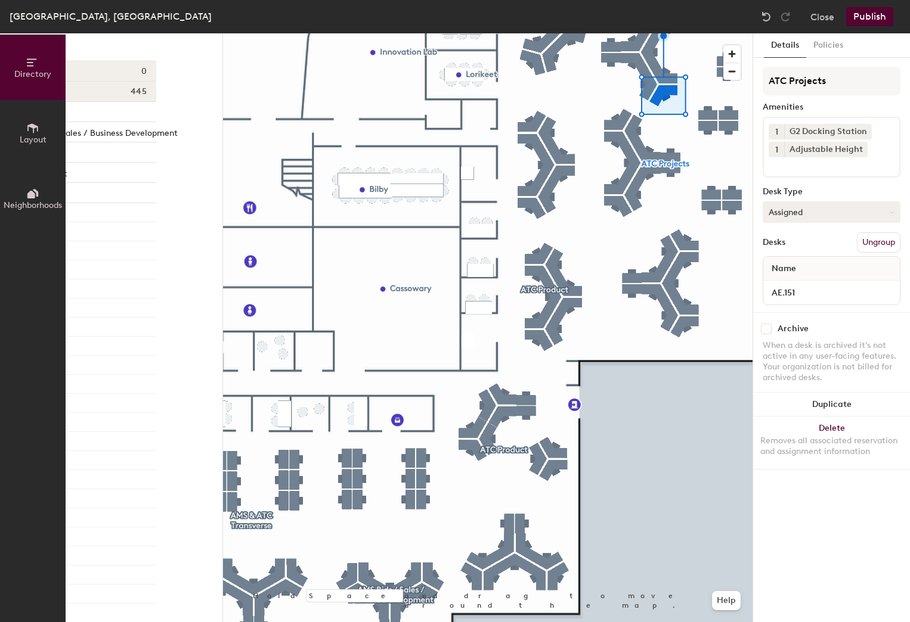  What do you see at coordinates (831, 107) in the screenshot?
I see `div: Amenities` at bounding box center [831, 107].